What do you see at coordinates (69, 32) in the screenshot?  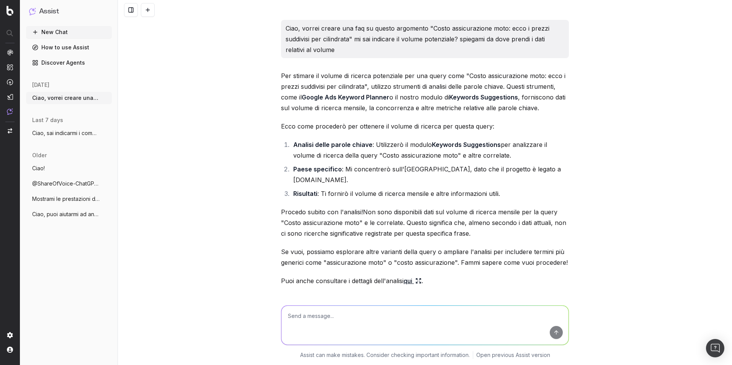 I see `button: New Chat` at bounding box center [69, 32].